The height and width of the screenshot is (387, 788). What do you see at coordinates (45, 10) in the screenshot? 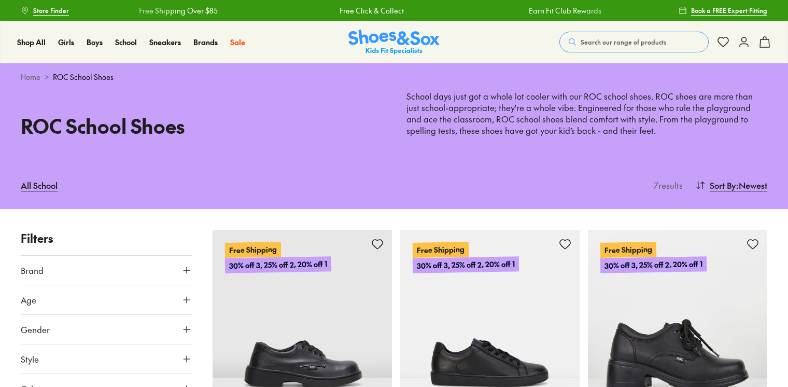
I see `a: Store Finder` at bounding box center [45, 10].